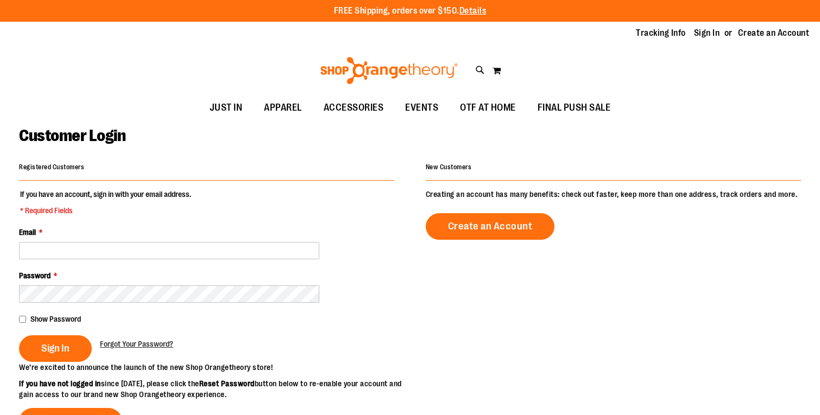  What do you see at coordinates (421, 107) in the screenshot?
I see `span: EVENTS` at bounding box center [421, 107].